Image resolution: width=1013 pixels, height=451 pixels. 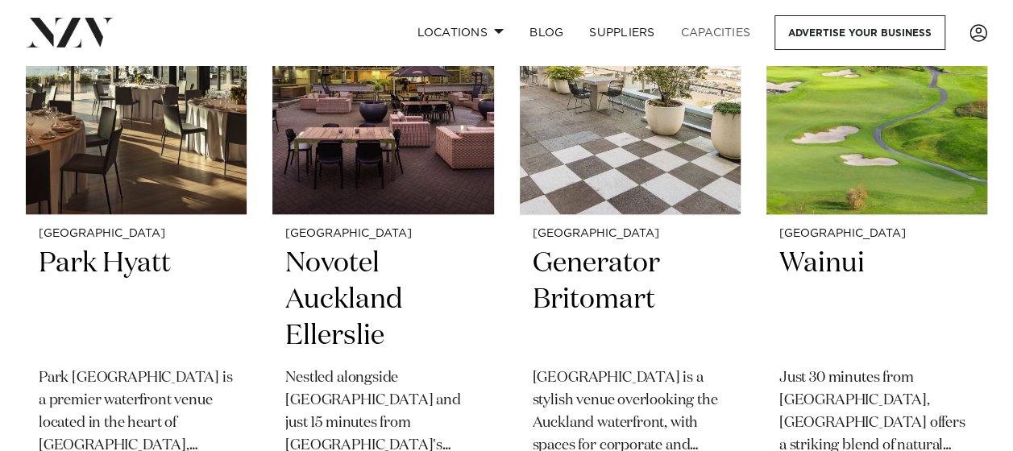 I want to click on a: SUPPLIERS, so click(x=621, y=32).